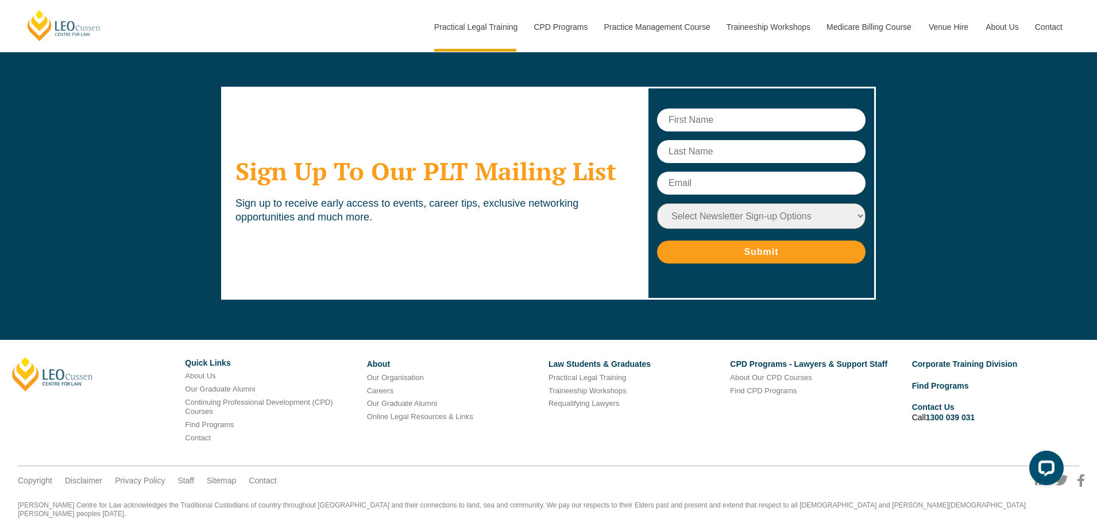 The width and height of the screenshot is (1097, 523). Describe the element at coordinates (26, 22) in the screenshot. I see `button: Open LiveChat chat widget` at that location.